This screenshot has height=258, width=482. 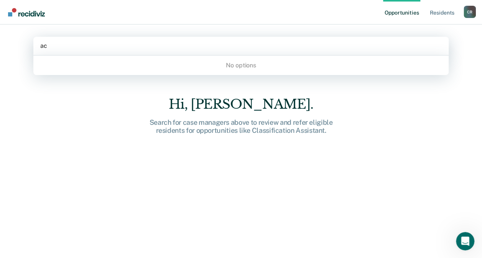 I want to click on div: Search for case managers above to review and refer eligible residents for opportunities like Clas..., so click(x=241, y=126).